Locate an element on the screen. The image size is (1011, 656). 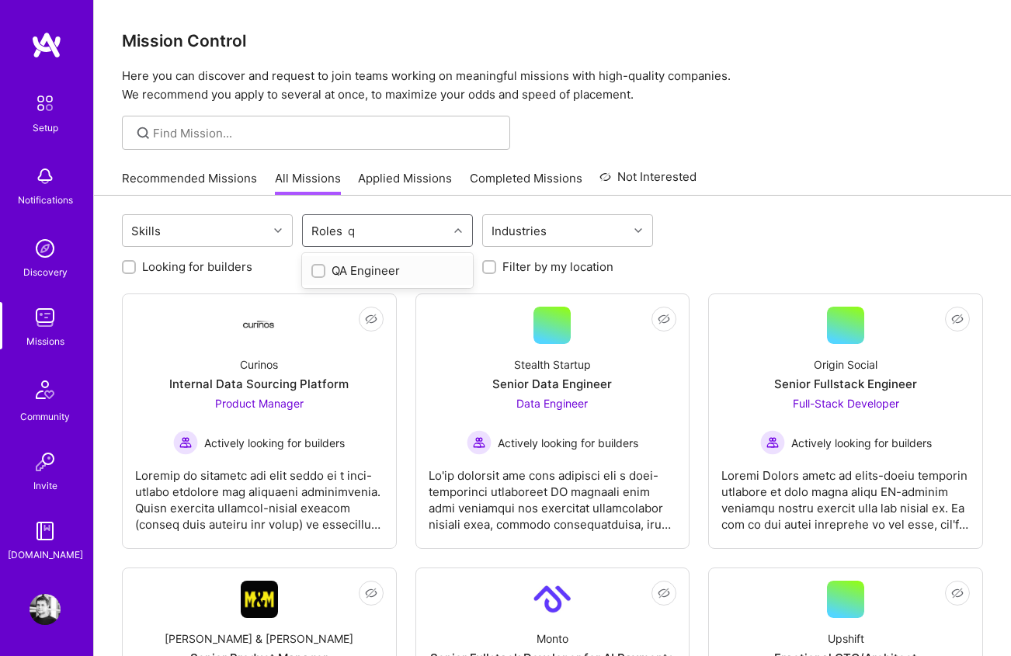
div: Curinos is located at coordinates (259, 364).